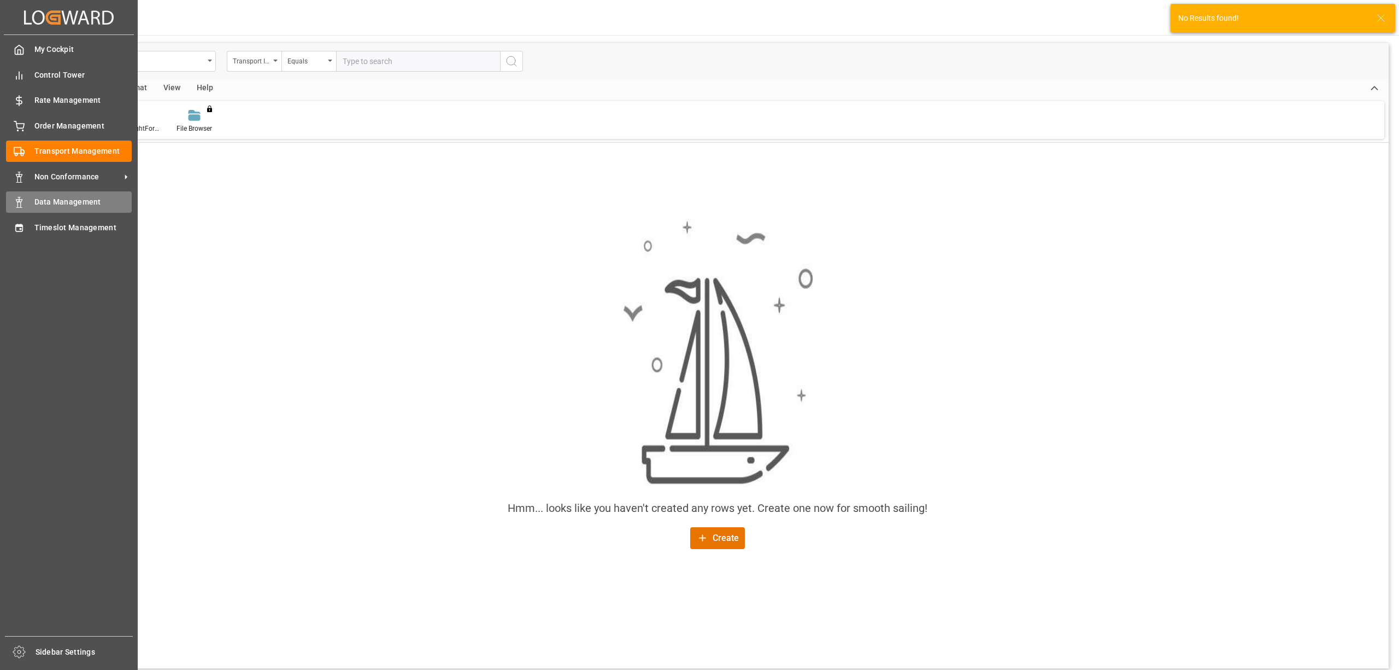 This screenshot has height=670, width=1399. I want to click on span: Non Conformance, so click(78, 177).